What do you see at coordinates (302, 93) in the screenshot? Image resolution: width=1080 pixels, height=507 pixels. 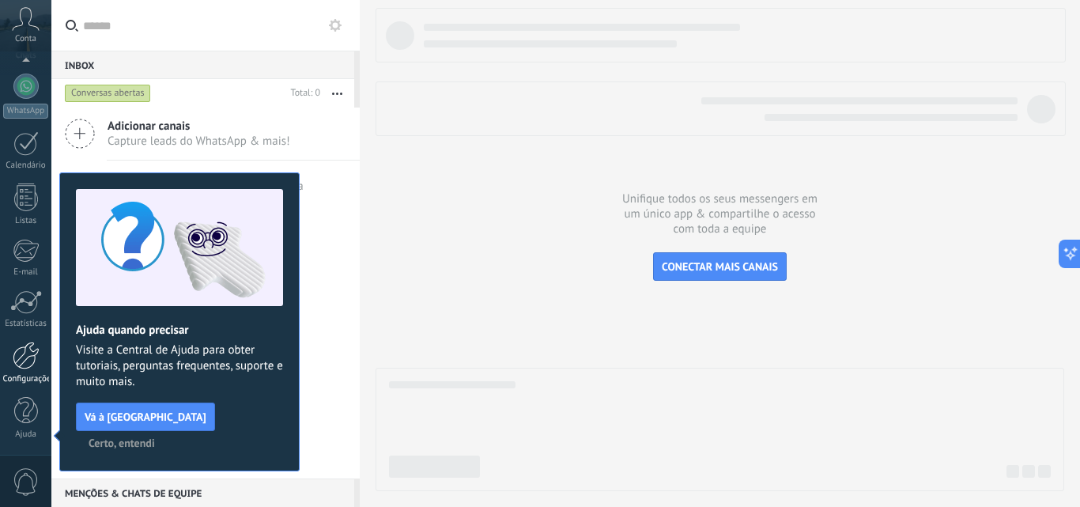 I see `div: Total: 0` at bounding box center [302, 93].